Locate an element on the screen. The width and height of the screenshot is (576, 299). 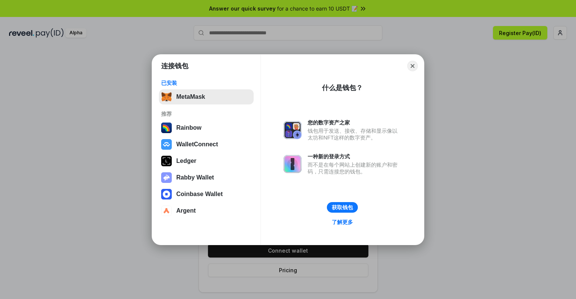
button: 获取钱包 is located at coordinates (342, 208).